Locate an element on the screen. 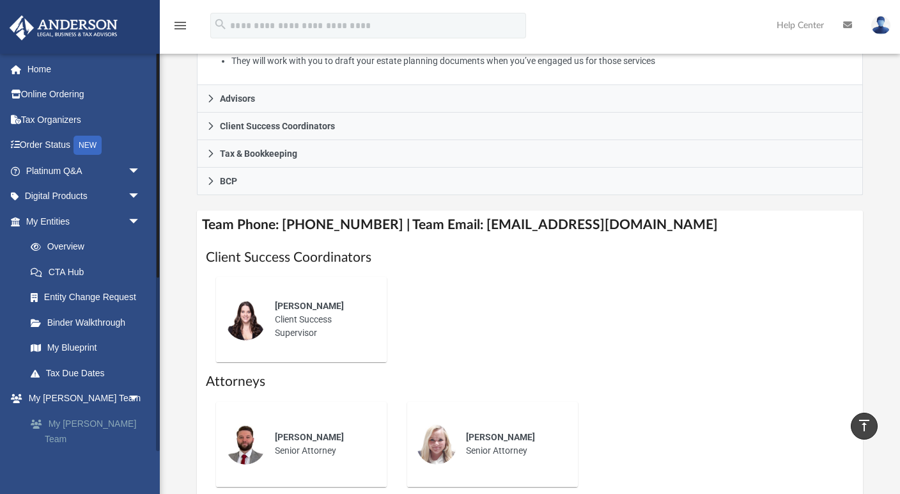  a: Entity Change Request is located at coordinates (89, 297).